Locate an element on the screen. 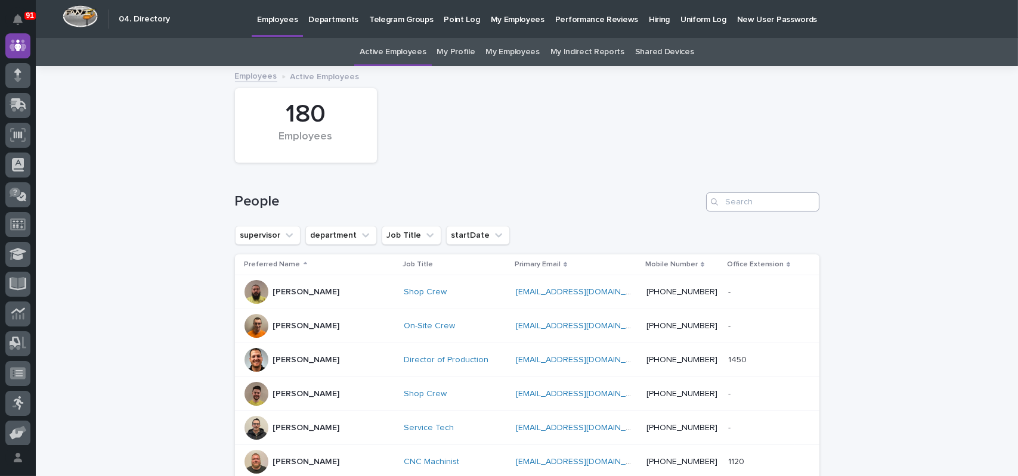  a: Shared Devices is located at coordinates (664, 52).